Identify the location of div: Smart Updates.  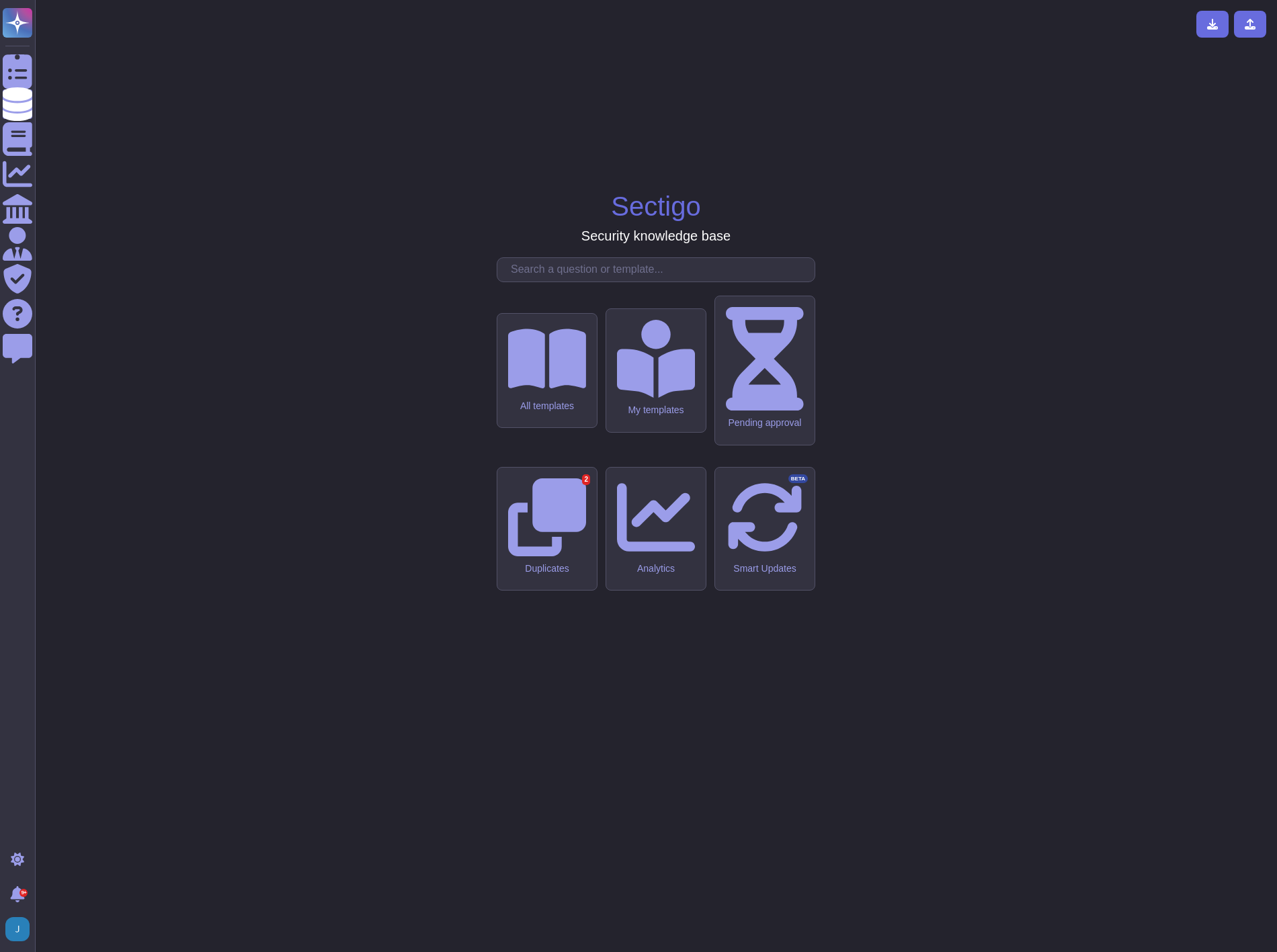
(765, 569).